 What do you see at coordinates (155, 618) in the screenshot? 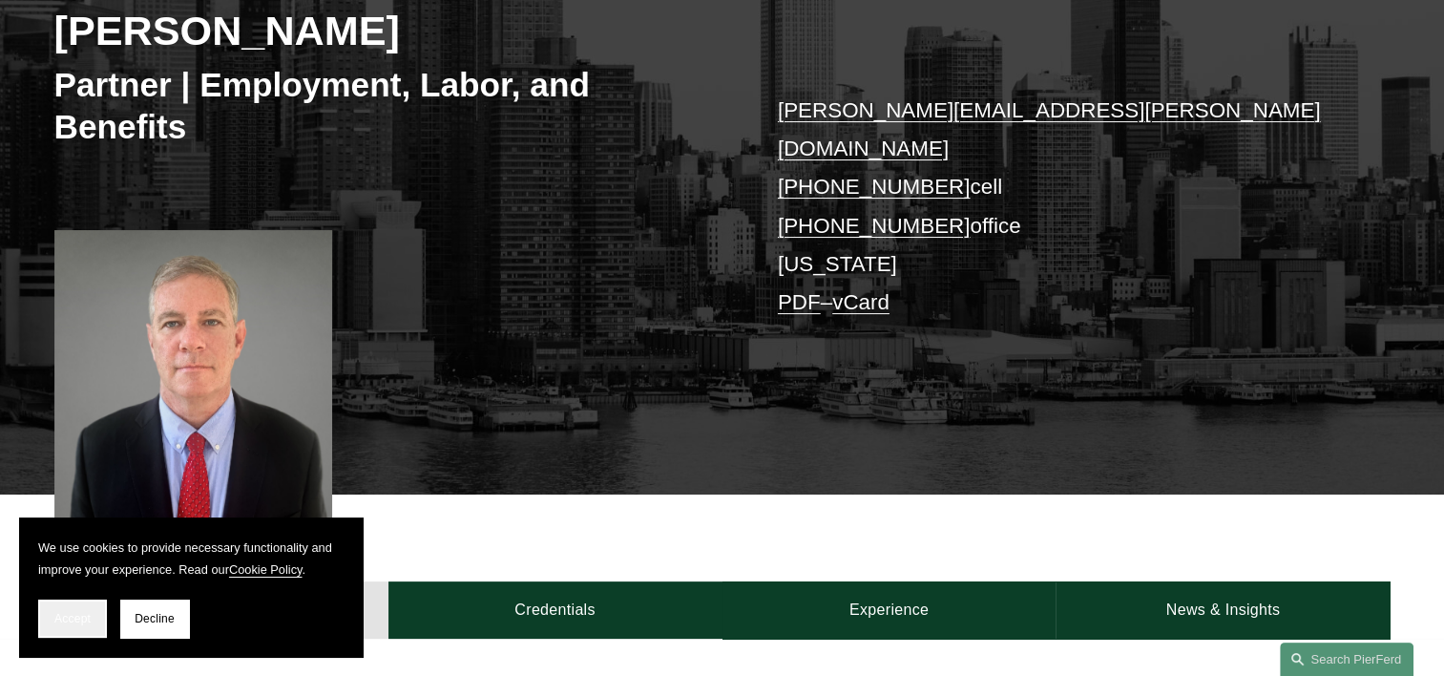
I see `button: Decline` at bounding box center [155, 618].